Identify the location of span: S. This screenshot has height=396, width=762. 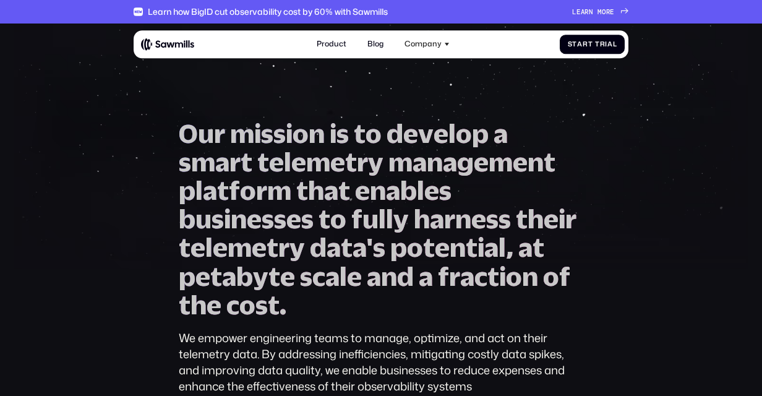
(570, 44).